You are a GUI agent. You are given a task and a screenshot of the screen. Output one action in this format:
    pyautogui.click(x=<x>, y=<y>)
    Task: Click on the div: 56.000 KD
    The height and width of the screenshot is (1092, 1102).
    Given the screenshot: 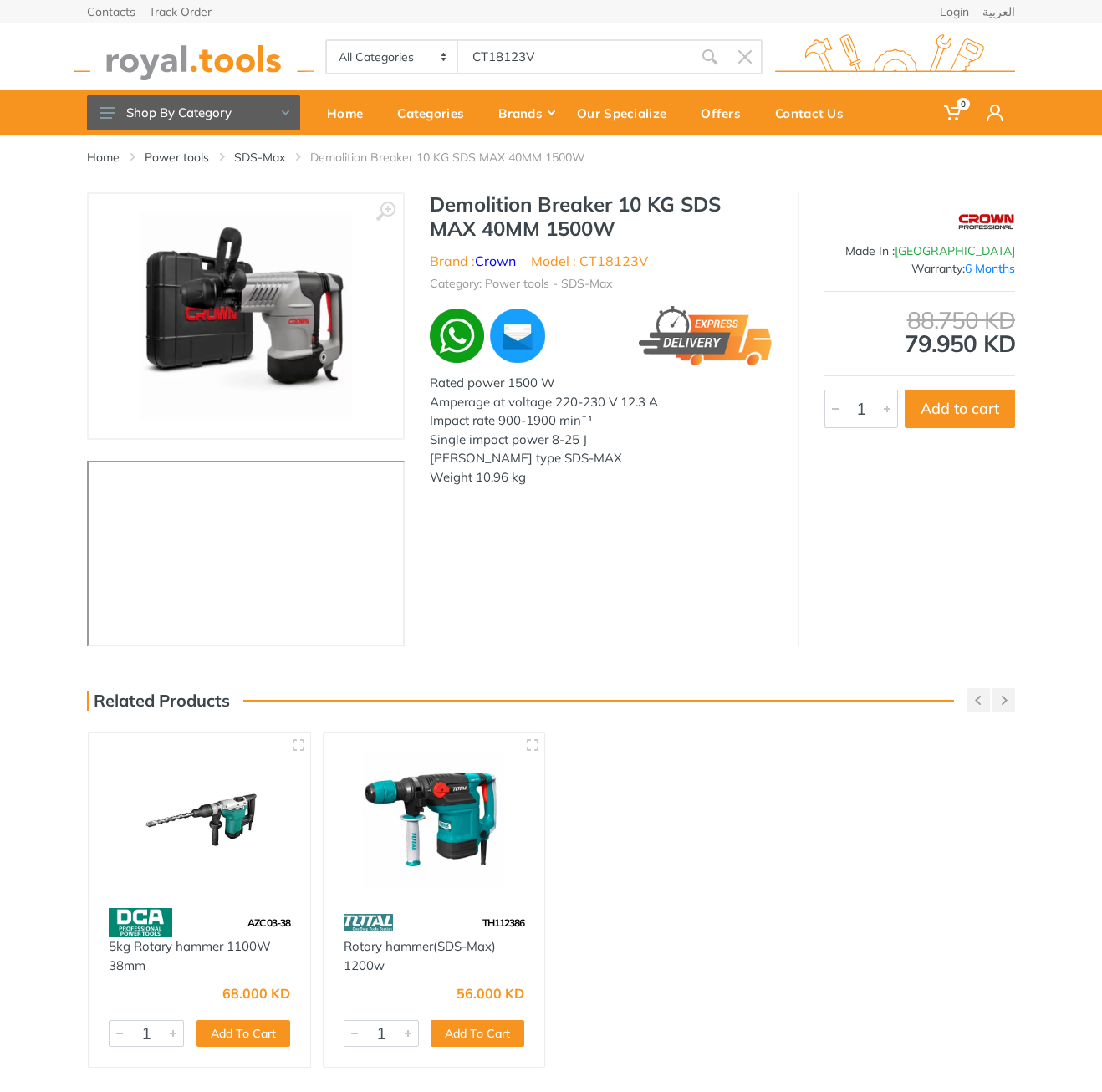 What is the action you would take?
    pyautogui.click(x=490, y=993)
    